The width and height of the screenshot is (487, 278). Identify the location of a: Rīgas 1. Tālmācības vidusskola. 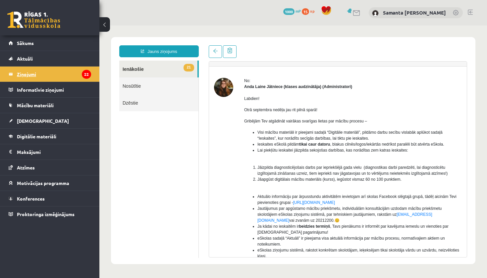
(34, 20).